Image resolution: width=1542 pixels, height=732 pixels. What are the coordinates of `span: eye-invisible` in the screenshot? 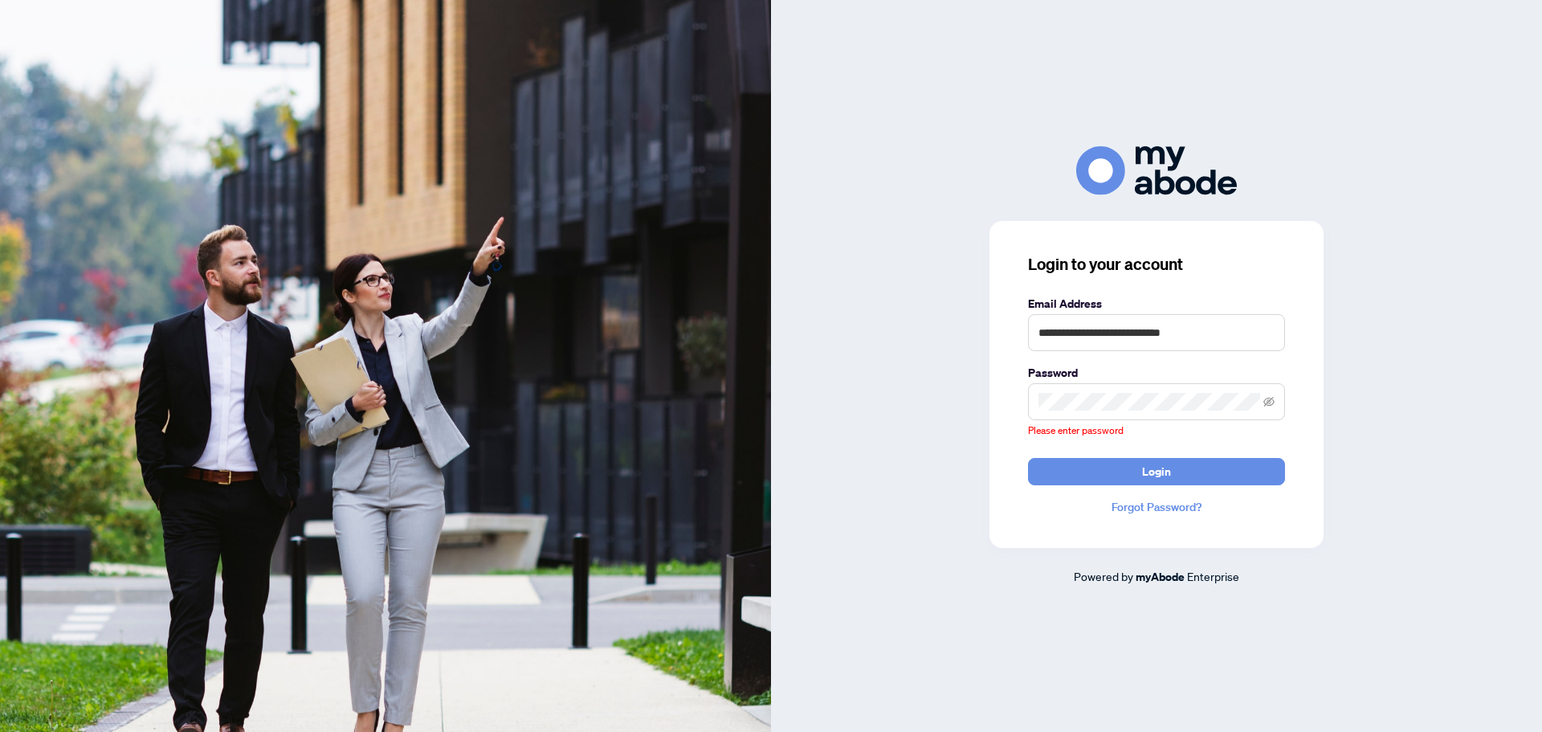 It's located at (1269, 402).